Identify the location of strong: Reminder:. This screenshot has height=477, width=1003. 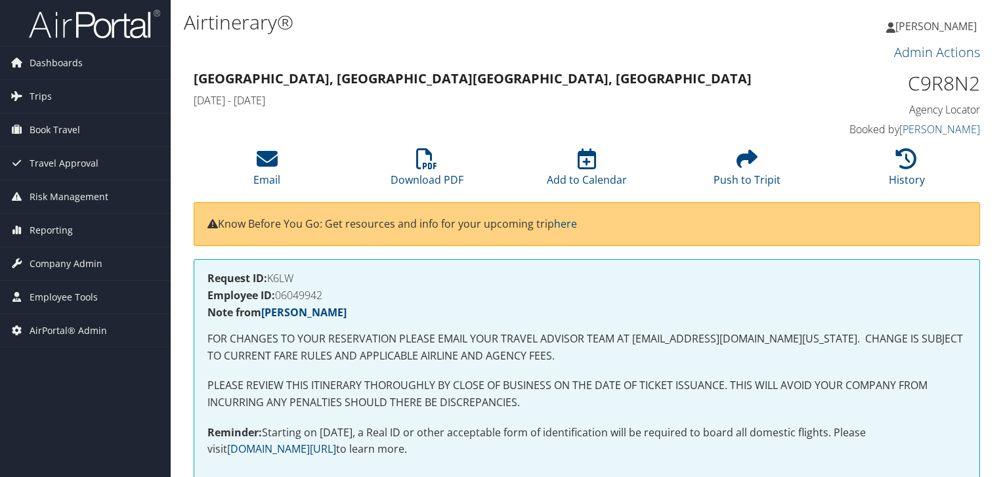
(234, 433).